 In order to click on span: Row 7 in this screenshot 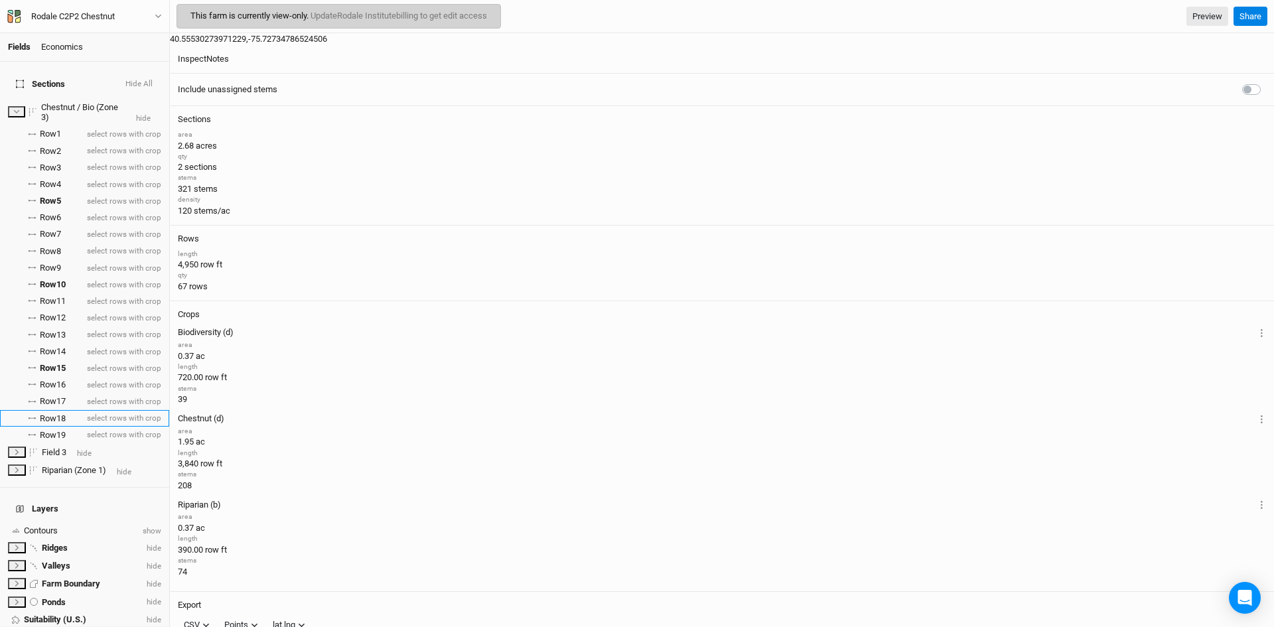, I will do `click(50, 234)`.